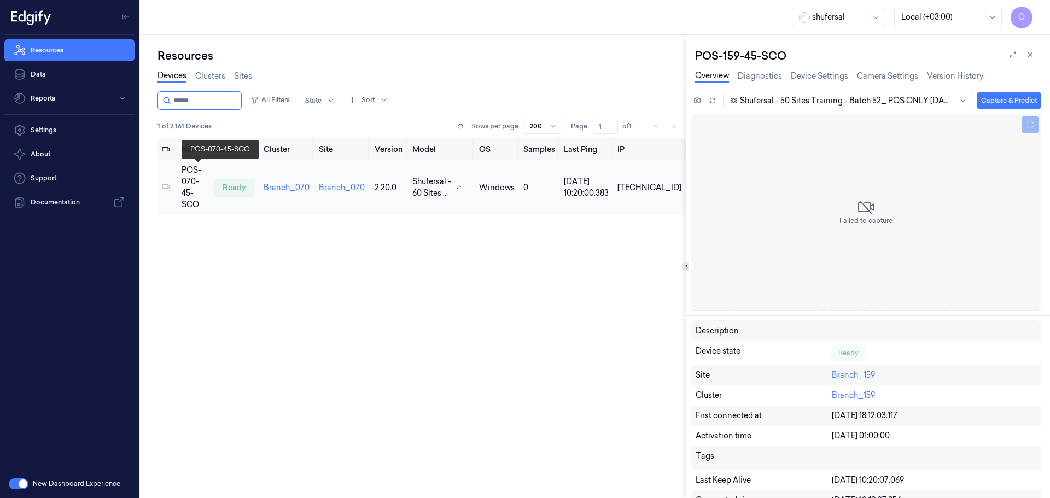 This screenshot has width=1050, height=498. Describe the element at coordinates (763, 375) in the screenshot. I see `div: Site` at that location.